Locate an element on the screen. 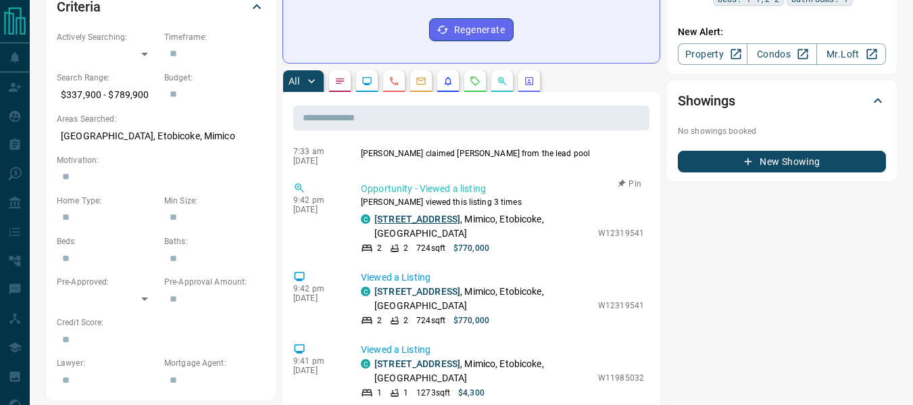 Image resolution: width=913 pixels, height=405 pixels. p: W11985032 is located at coordinates (621, 378).